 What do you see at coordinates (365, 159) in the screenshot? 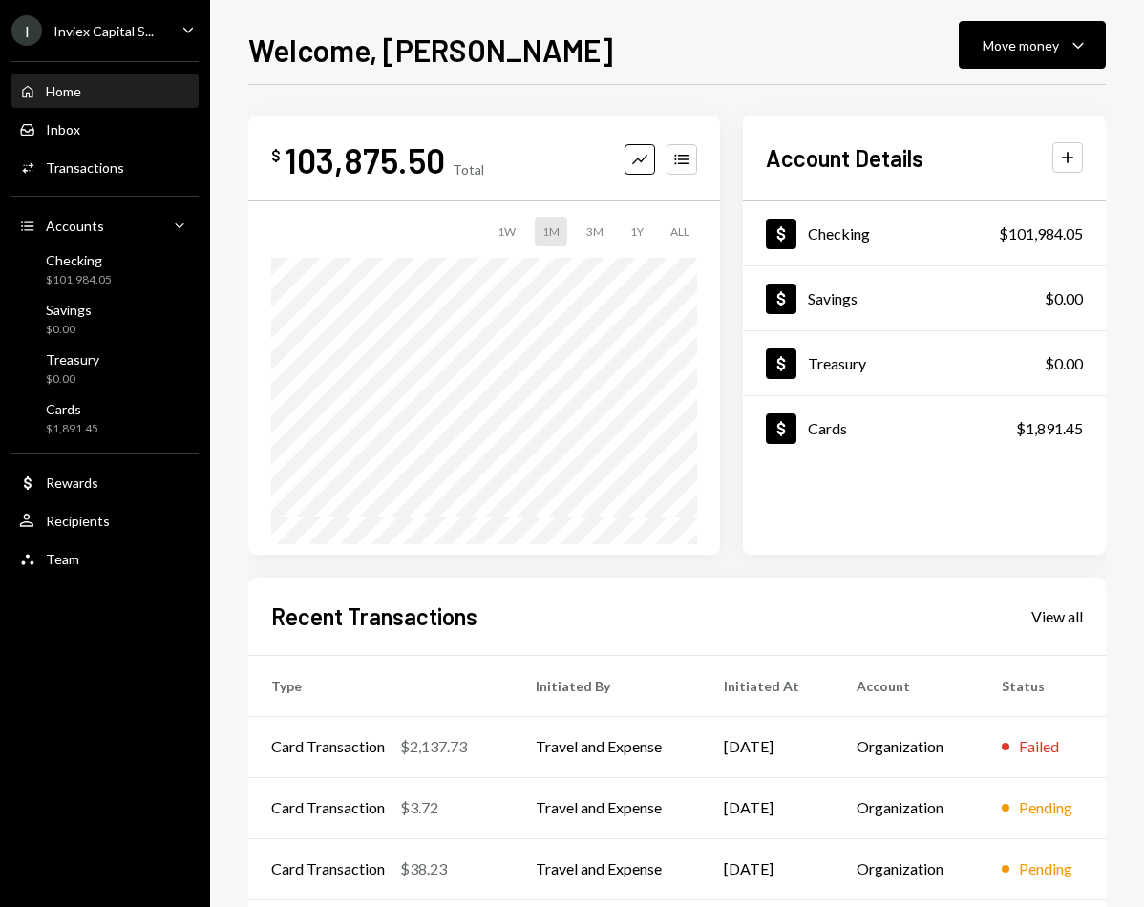
I see `div: 103,875.50` at bounding box center [365, 159].